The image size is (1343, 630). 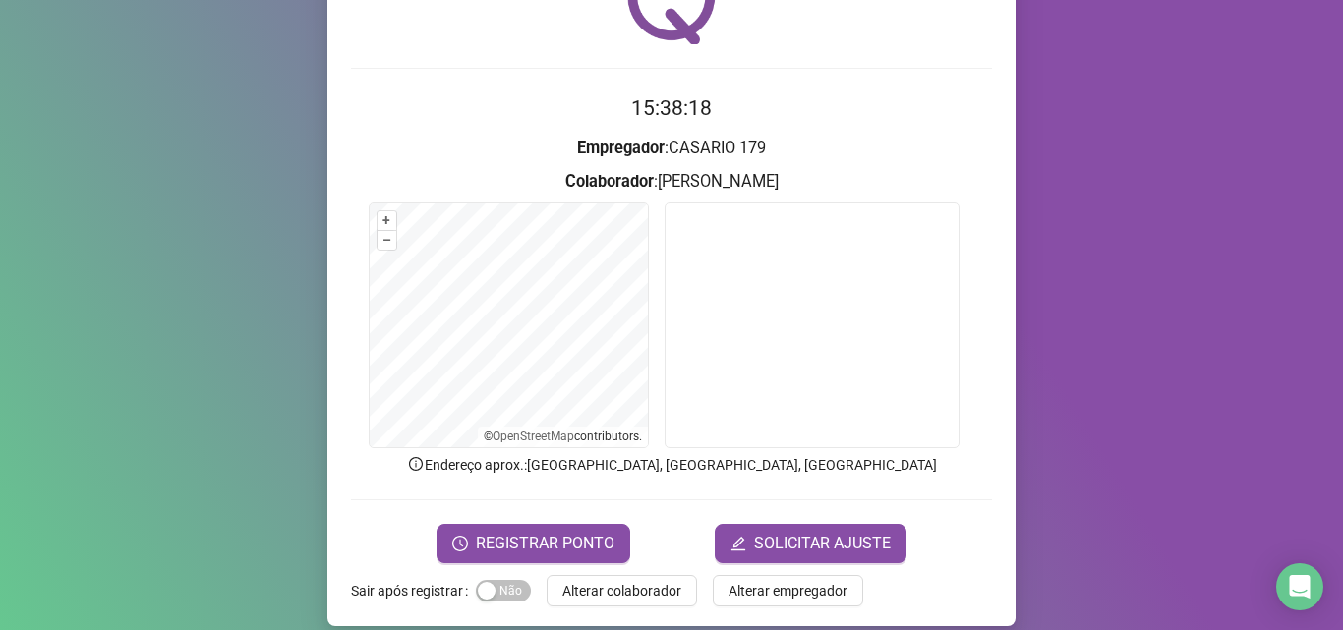 I want to click on strong: Colaborador, so click(x=610, y=181).